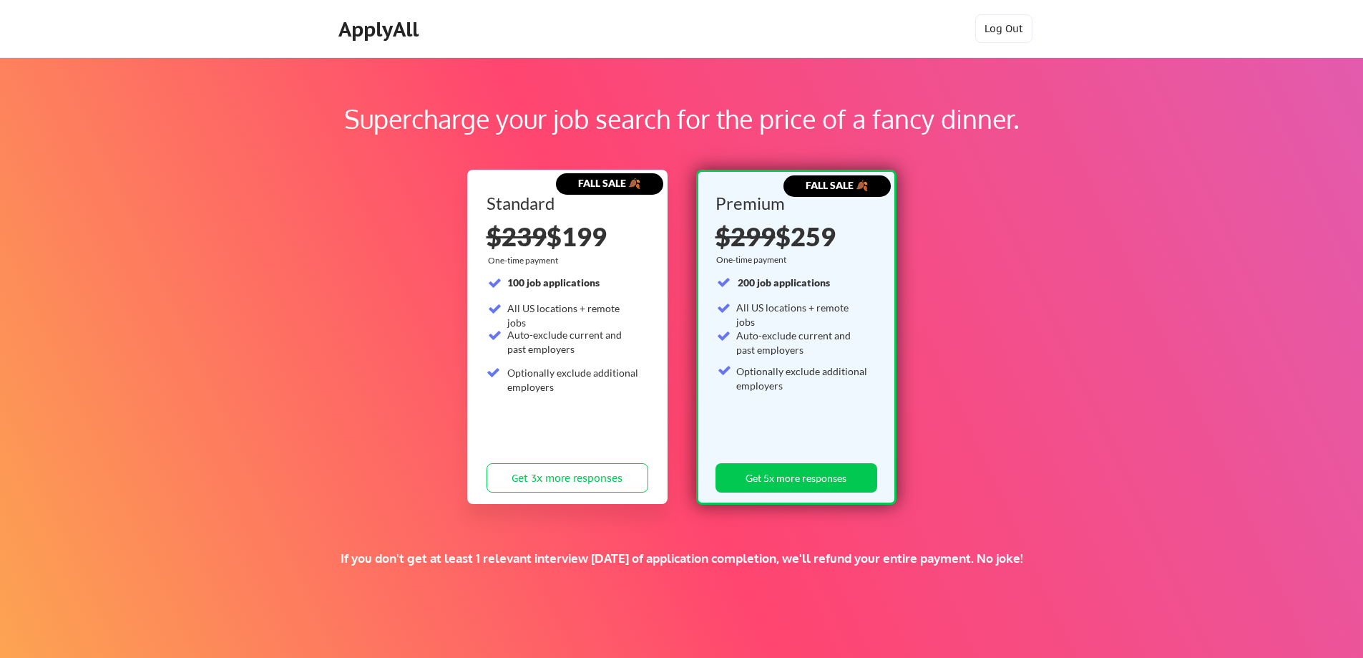 The height and width of the screenshot is (658, 1363). What do you see at coordinates (681, 119) in the screenshot?
I see `div: Supercharge your job search for the price of a fancy dinner.` at bounding box center [681, 119].